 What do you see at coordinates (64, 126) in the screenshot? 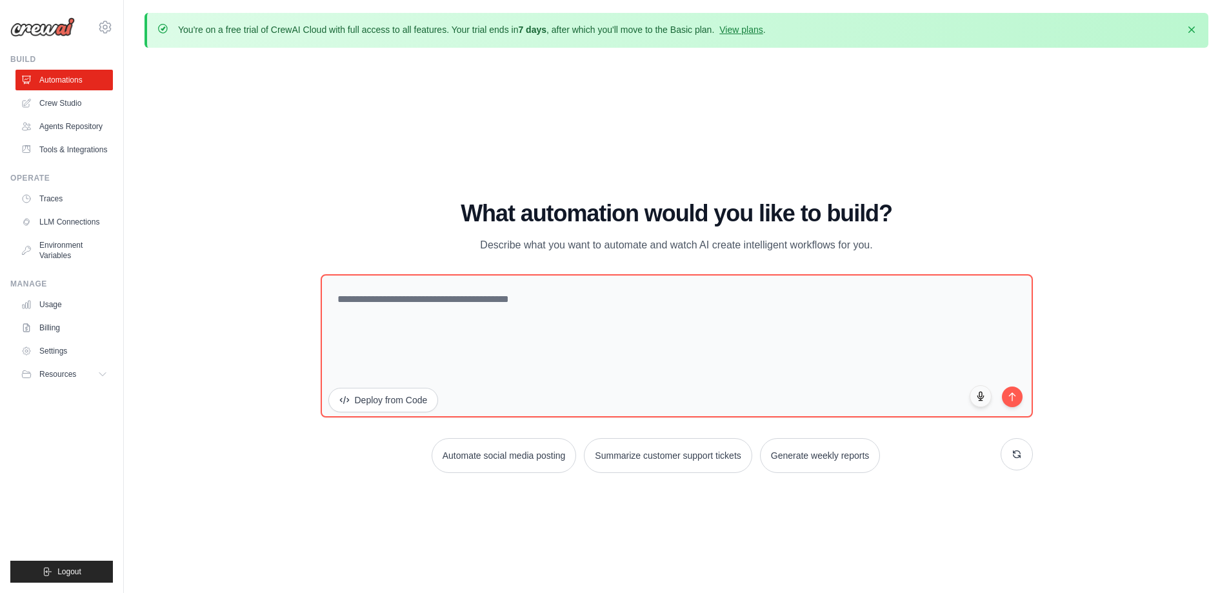
I see `a: Agents Repository` at bounding box center [64, 126].